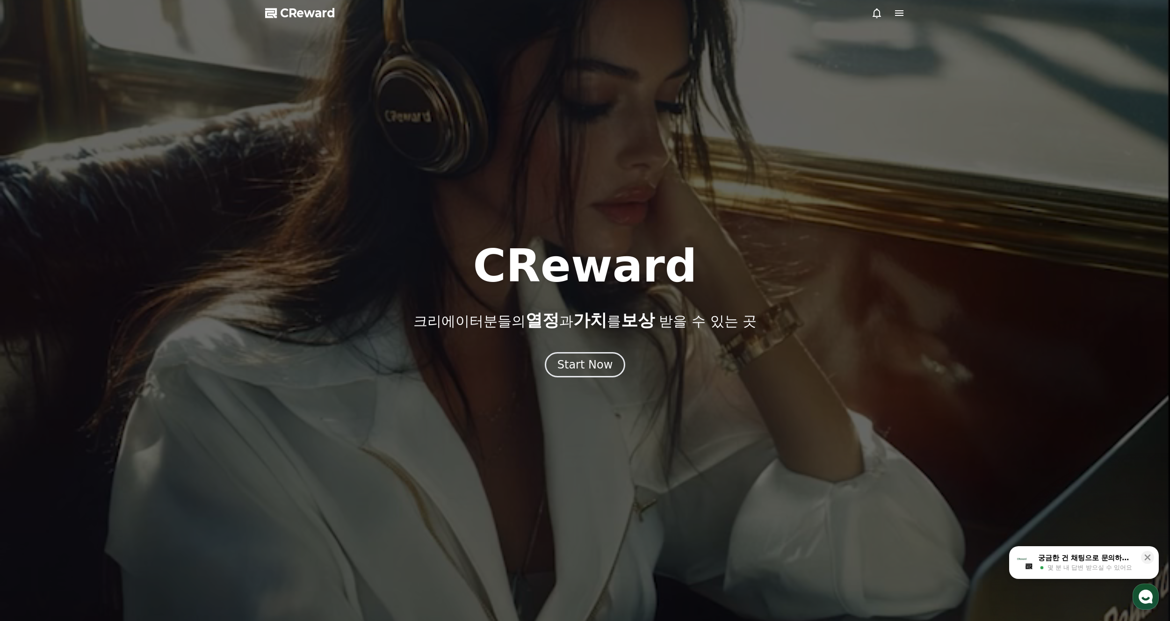 Image resolution: width=1170 pixels, height=621 pixels. Describe the element at coordinates (300, 13) in the screenshot. I see `a: CReward` at that location.